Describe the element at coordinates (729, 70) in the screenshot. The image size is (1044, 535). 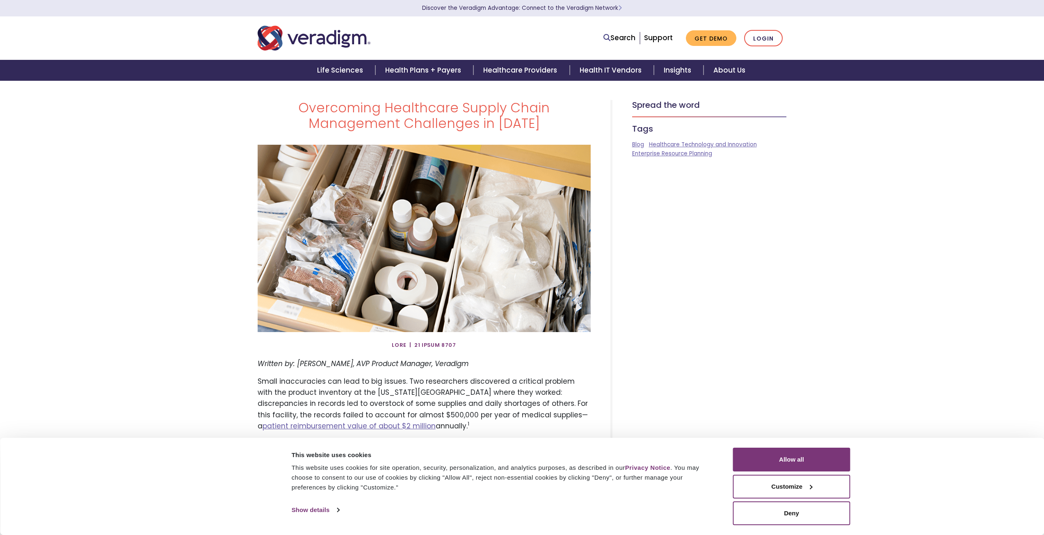
I see `a: About Us` at that location.